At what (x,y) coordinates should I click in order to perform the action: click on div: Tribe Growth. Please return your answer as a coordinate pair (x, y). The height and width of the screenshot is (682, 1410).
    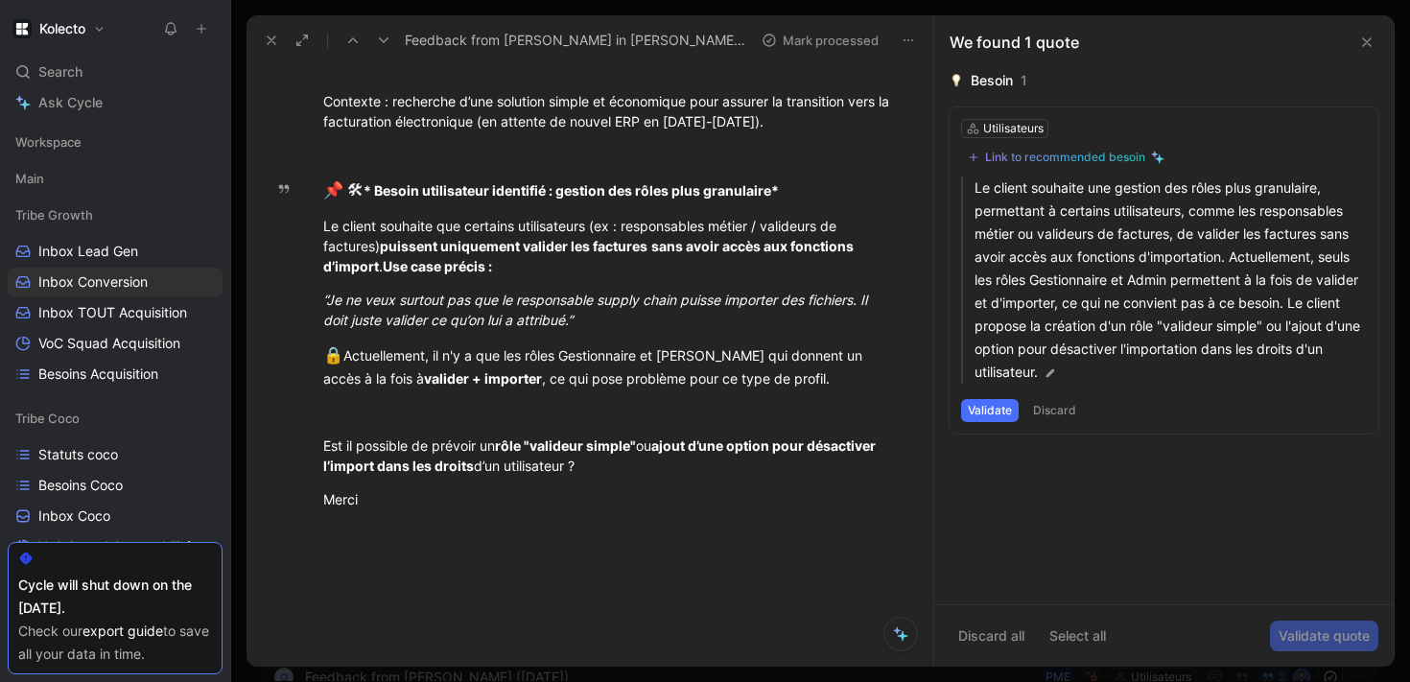
    Looking at the image, I should click on (115, 215).